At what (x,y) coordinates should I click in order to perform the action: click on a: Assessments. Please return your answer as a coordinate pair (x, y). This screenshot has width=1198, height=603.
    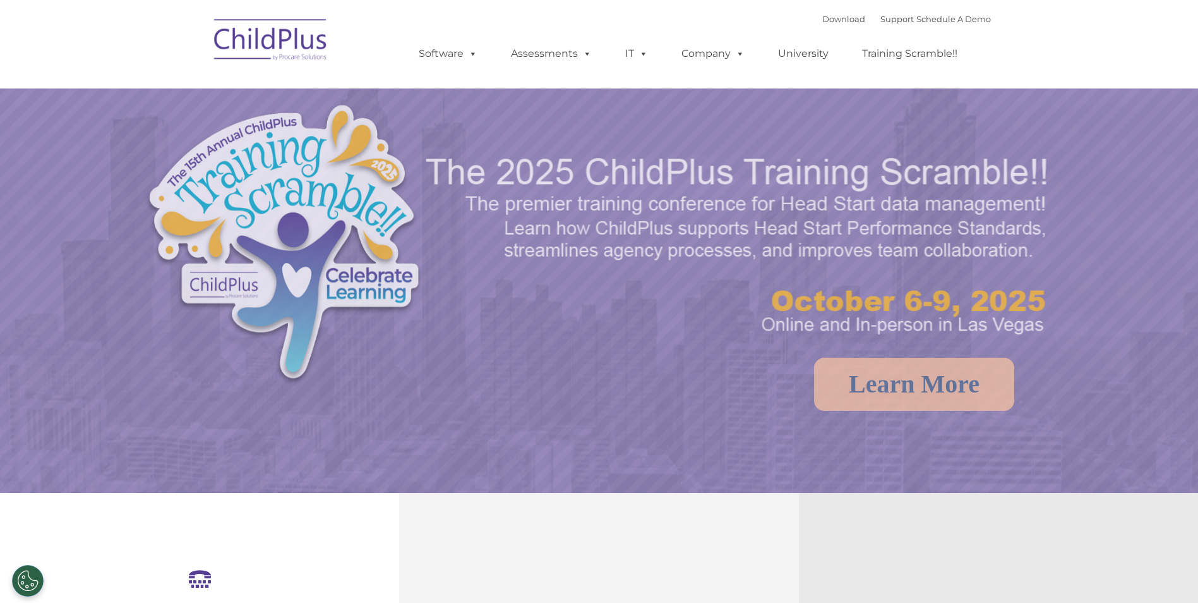
    Looking at the image, I should click on (551, 54).